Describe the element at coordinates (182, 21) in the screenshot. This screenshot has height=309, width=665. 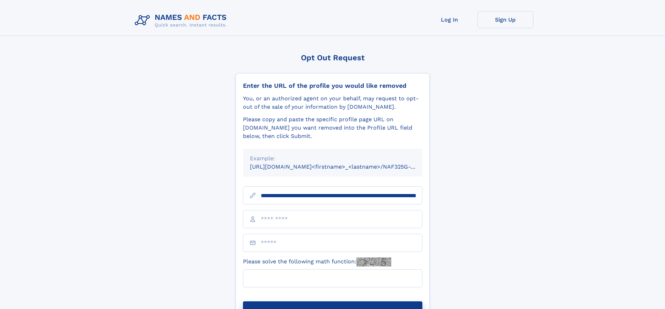
I see `img: Logo Names and Facts` at that location.